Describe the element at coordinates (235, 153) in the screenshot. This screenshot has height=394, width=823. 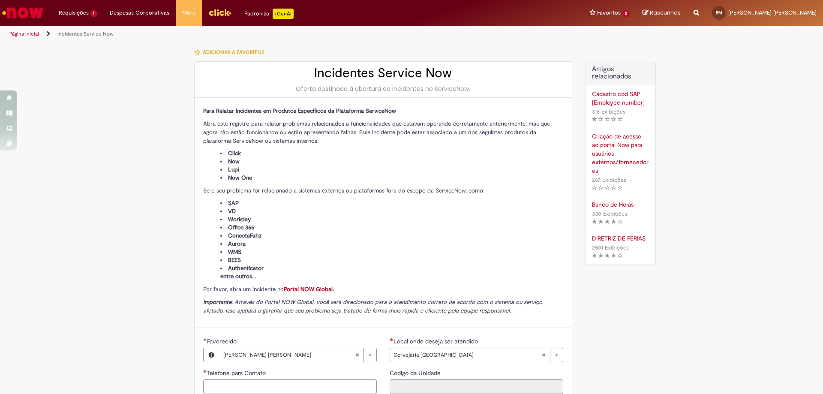
I see `span: Click` at that location.